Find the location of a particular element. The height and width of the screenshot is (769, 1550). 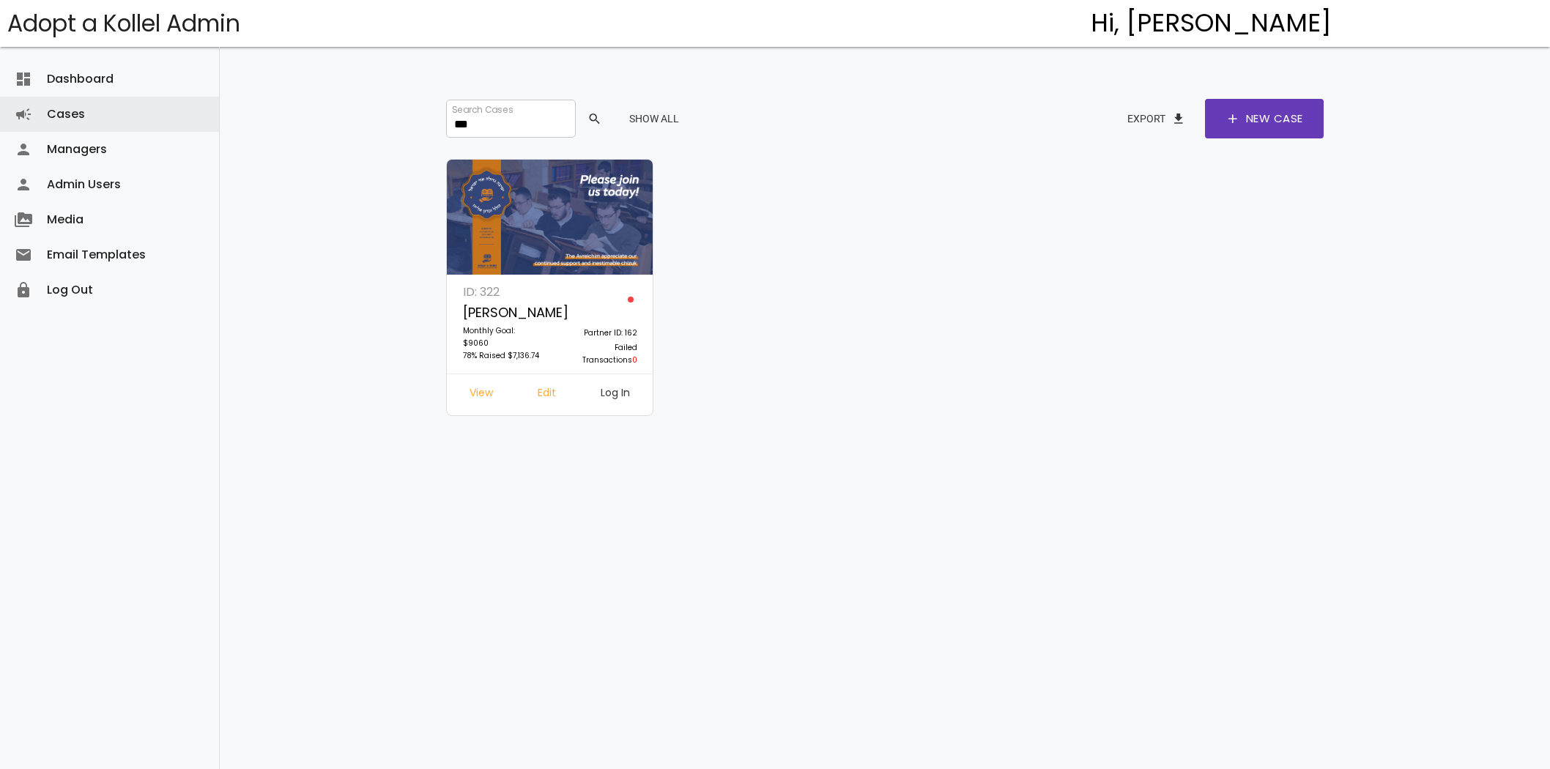

p: ID: 322 is located at coordinates (503, 292).